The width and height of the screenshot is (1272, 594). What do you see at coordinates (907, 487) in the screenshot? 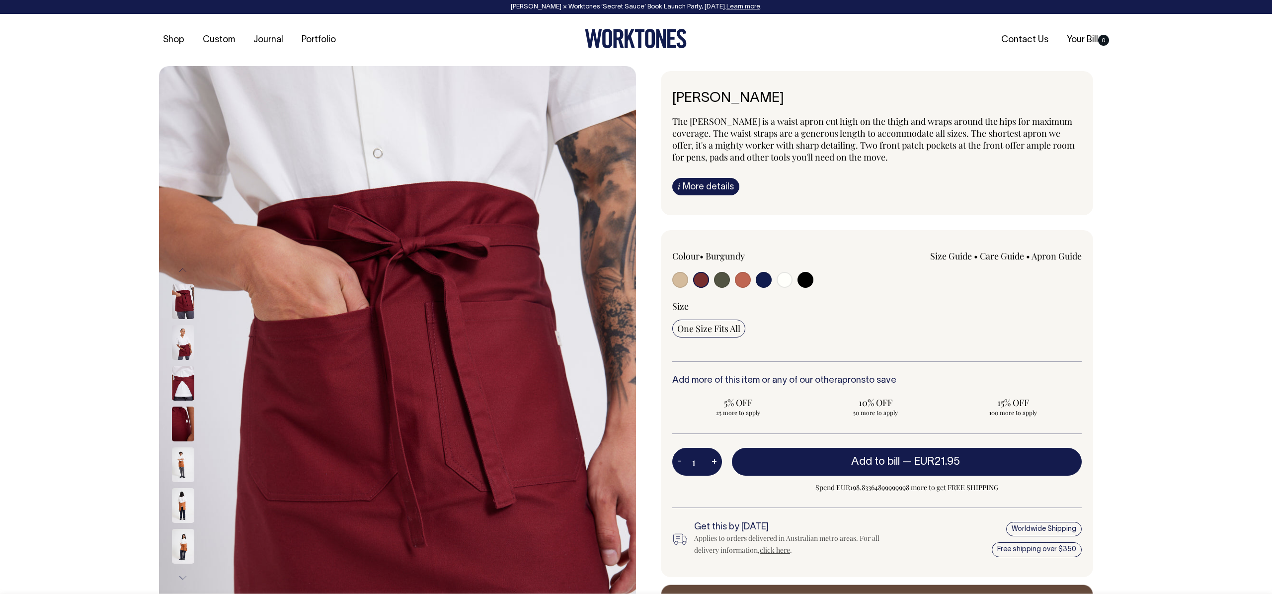
I see `span: Spend EUR198.83364899999998 more to get FREE SHIPPING` at bounding box center [907, 487].